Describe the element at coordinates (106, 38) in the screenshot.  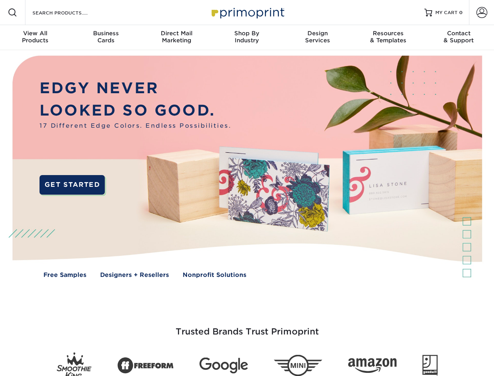
I see `a: BusinessCards` at that location.